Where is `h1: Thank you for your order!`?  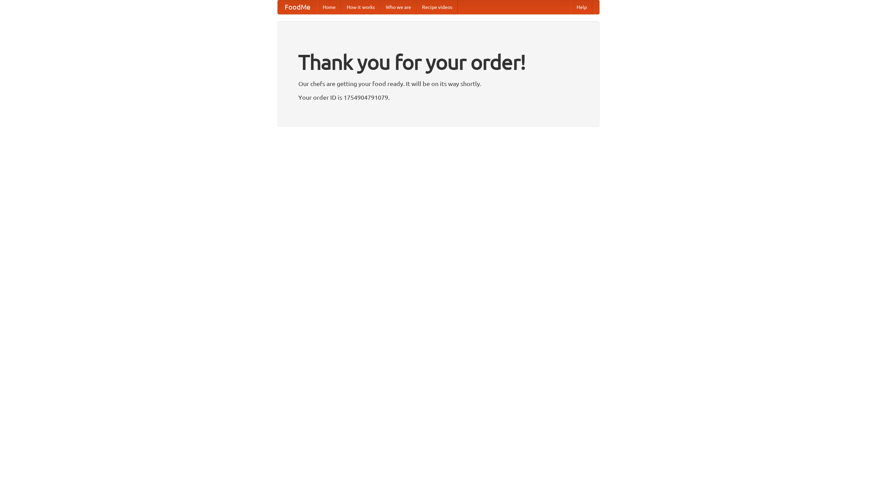
h1: Thank you for your order! is located at coordinates (439, 62).